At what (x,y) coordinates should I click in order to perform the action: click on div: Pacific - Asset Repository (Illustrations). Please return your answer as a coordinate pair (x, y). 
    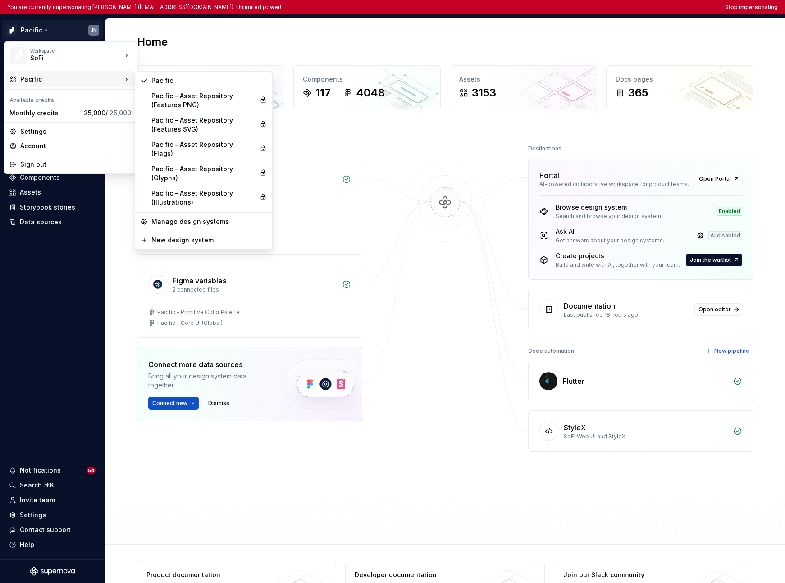
    Looking at the image, I should click on (204, 198).